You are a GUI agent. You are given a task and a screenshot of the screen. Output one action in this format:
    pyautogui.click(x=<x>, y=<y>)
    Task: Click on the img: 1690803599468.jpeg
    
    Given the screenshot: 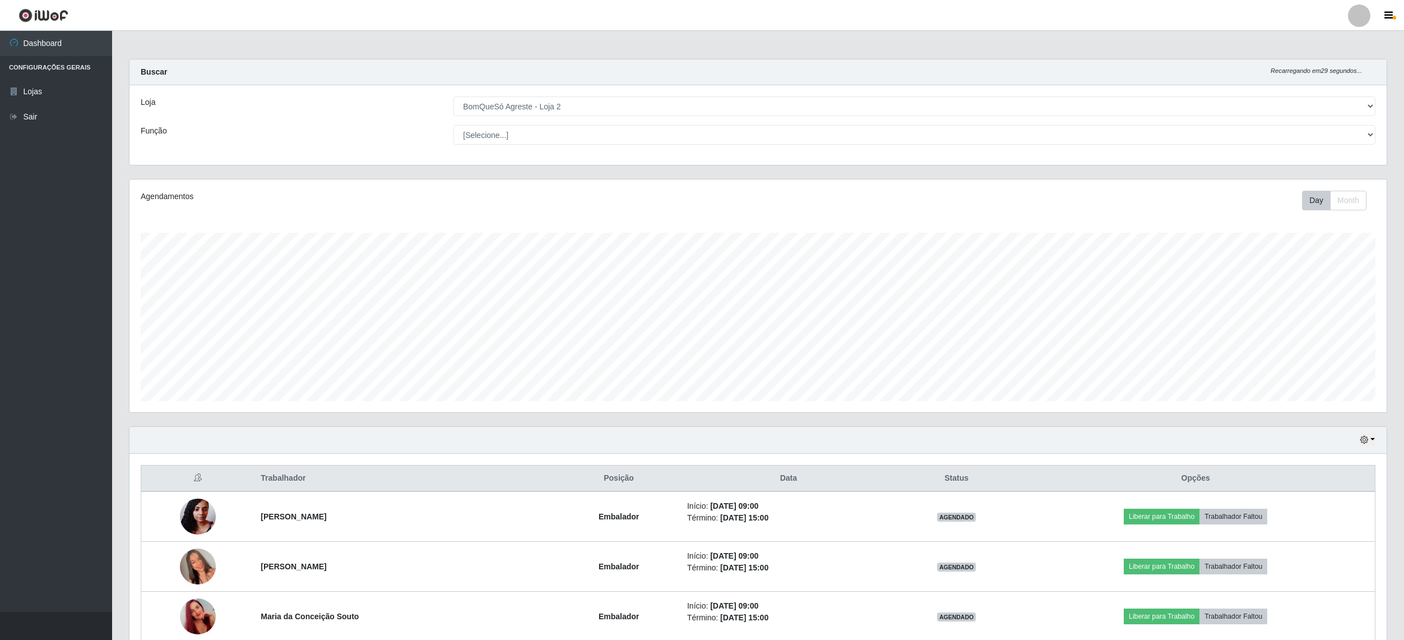 What is the action you would take?
    pyautogui.click(x=198, y=516)
    